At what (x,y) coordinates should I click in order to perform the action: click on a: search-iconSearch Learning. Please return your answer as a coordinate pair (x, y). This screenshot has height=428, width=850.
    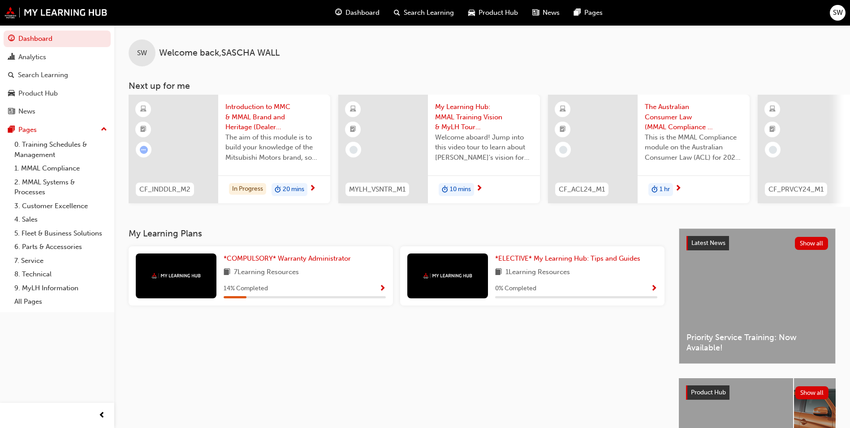
    Looking at the image, I should click on (424, 13).